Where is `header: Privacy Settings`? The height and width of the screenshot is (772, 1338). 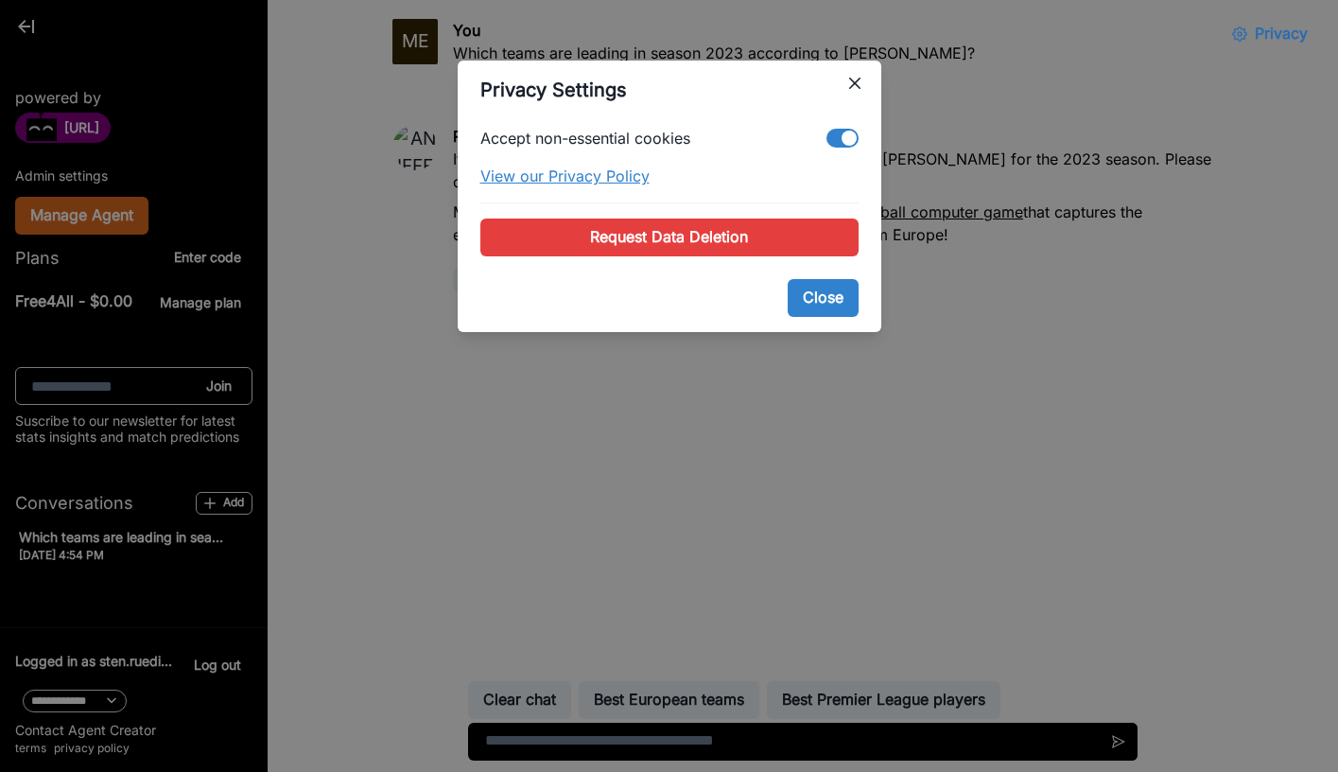 header: Privacy Settings is located at coordinates (669, 90).